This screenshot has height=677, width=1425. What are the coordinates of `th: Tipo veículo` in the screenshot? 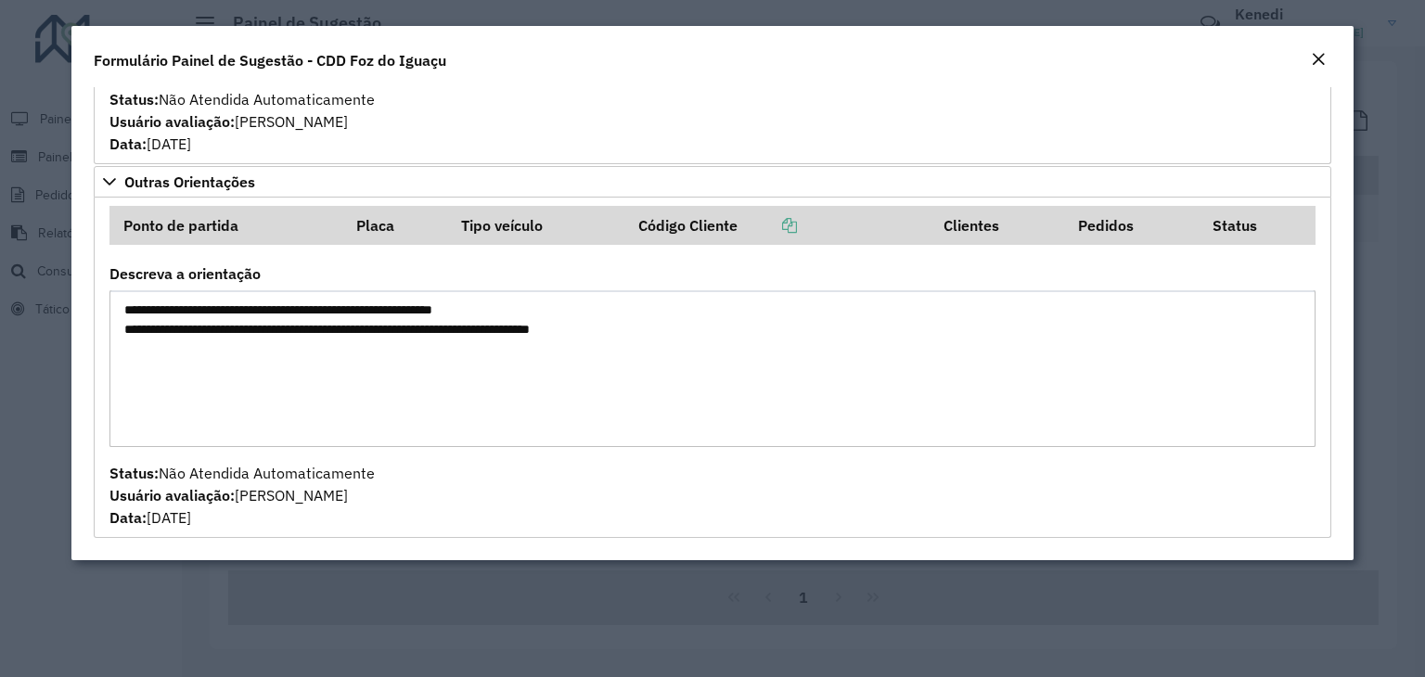 It's located at (536, 225).